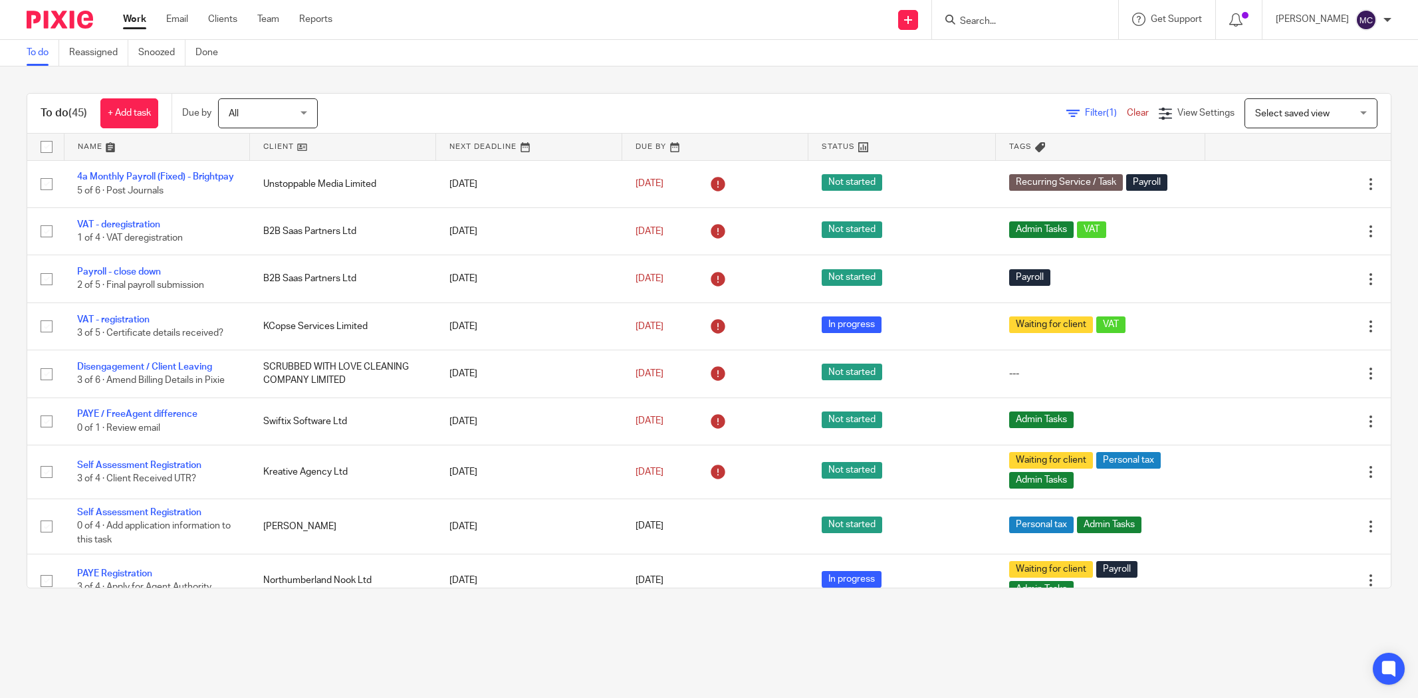 Image resolution: width=1418 pixels, height=698 pixels. Describe the element at coordinates (1111, 113) in the screenshot. I see `span: (1)` at that location.